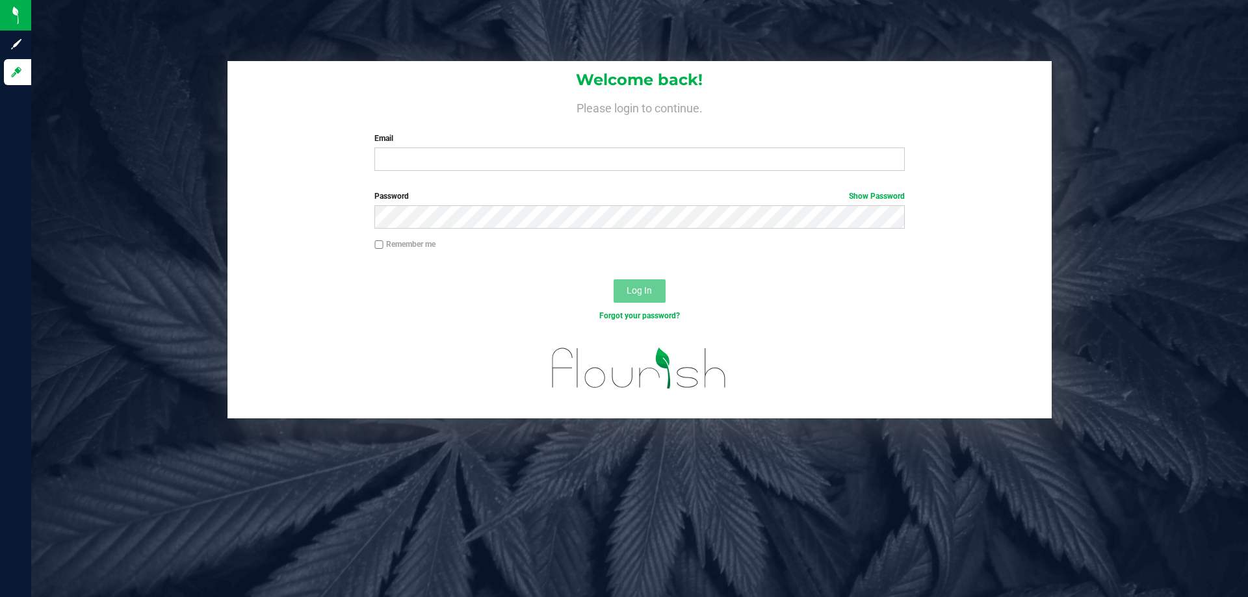 This screenshot has width=1248, height=597. I want to click on img: flourish_logo.svg, so click(639, 368).